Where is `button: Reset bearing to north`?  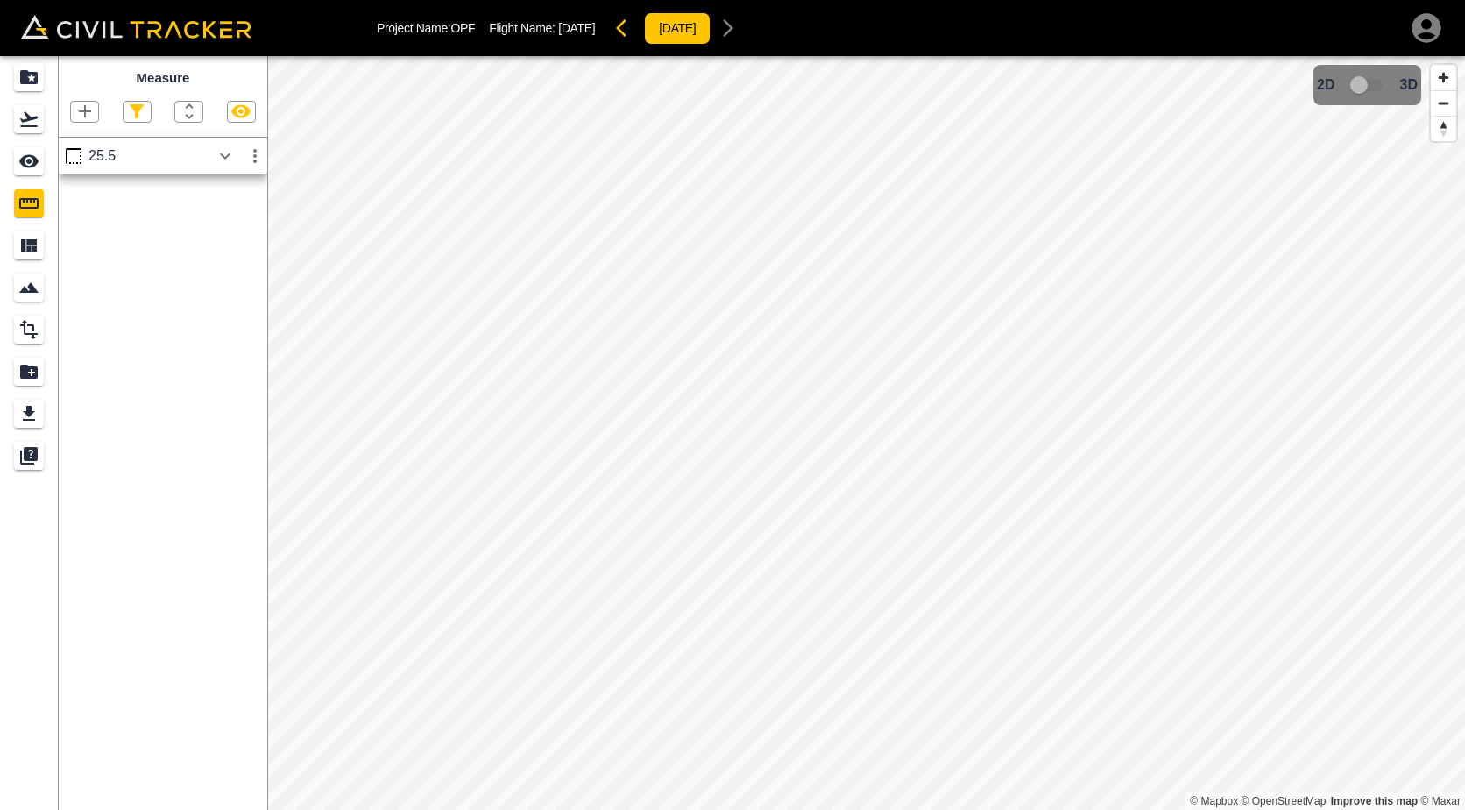 button: Reset bearing to north is located at coordinates (1443, 128).